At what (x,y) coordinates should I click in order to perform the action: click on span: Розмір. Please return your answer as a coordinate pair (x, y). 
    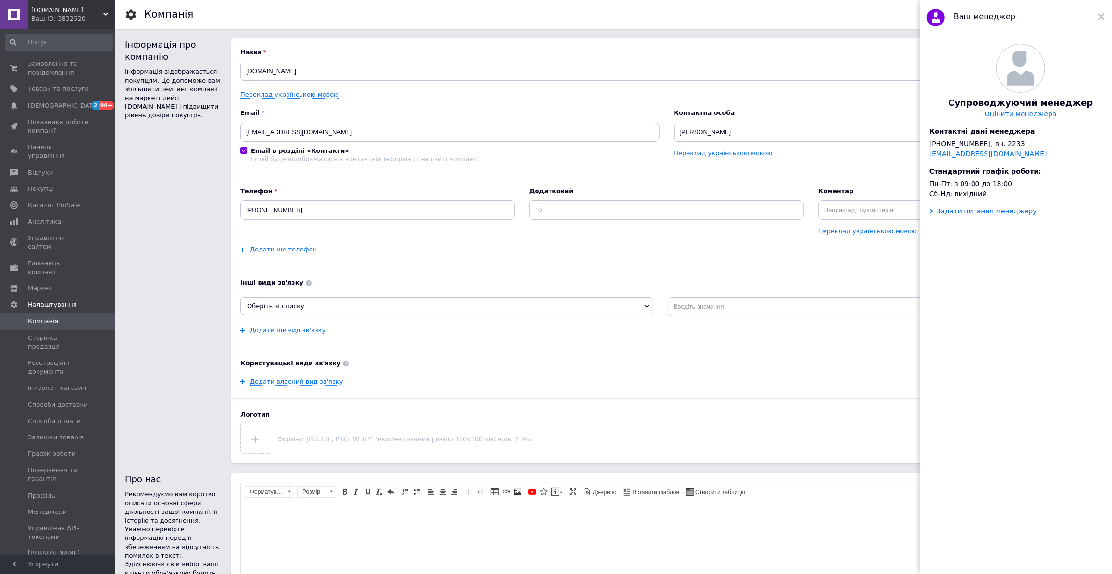
    Looking at the image, I should click on (312, 492).